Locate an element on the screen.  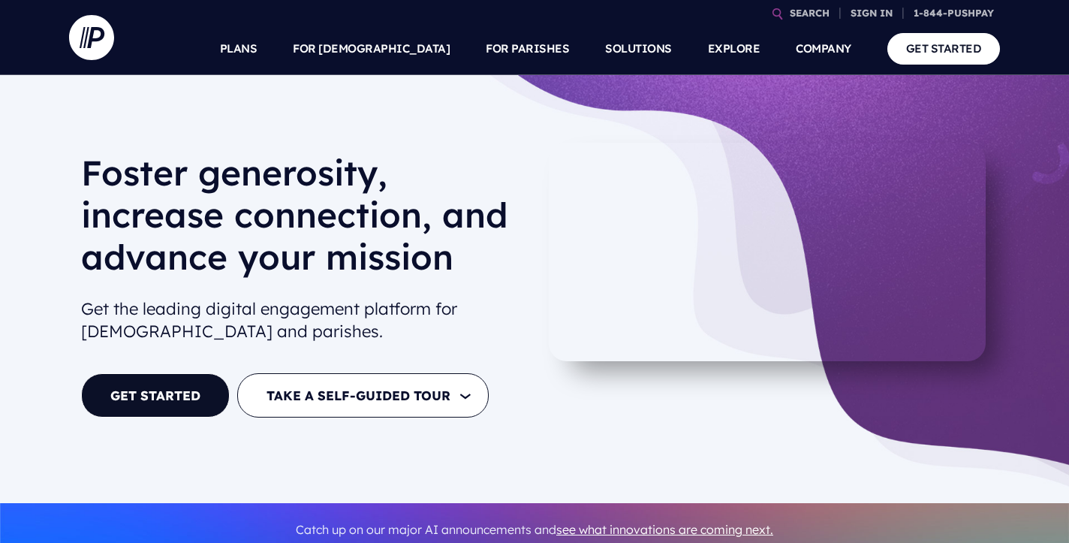
a: see what innovations are coming next. is located at coordinates (665, 529).